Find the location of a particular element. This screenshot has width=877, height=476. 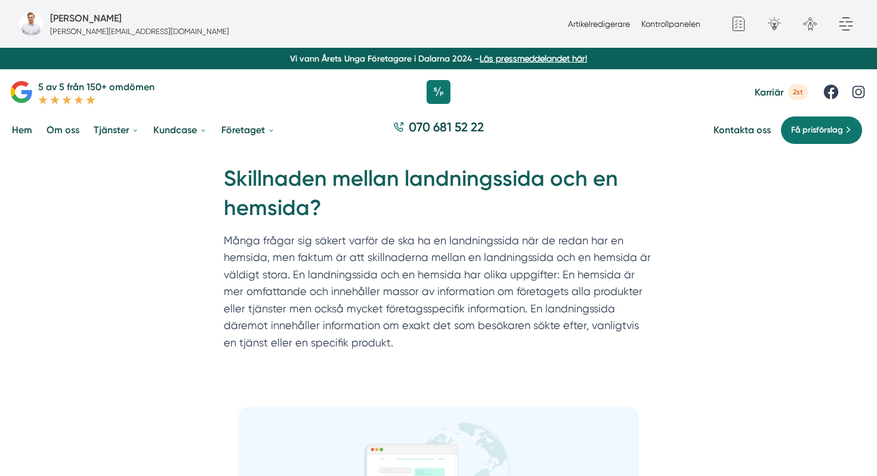

span: 2st is located at coordinates (798, 92).